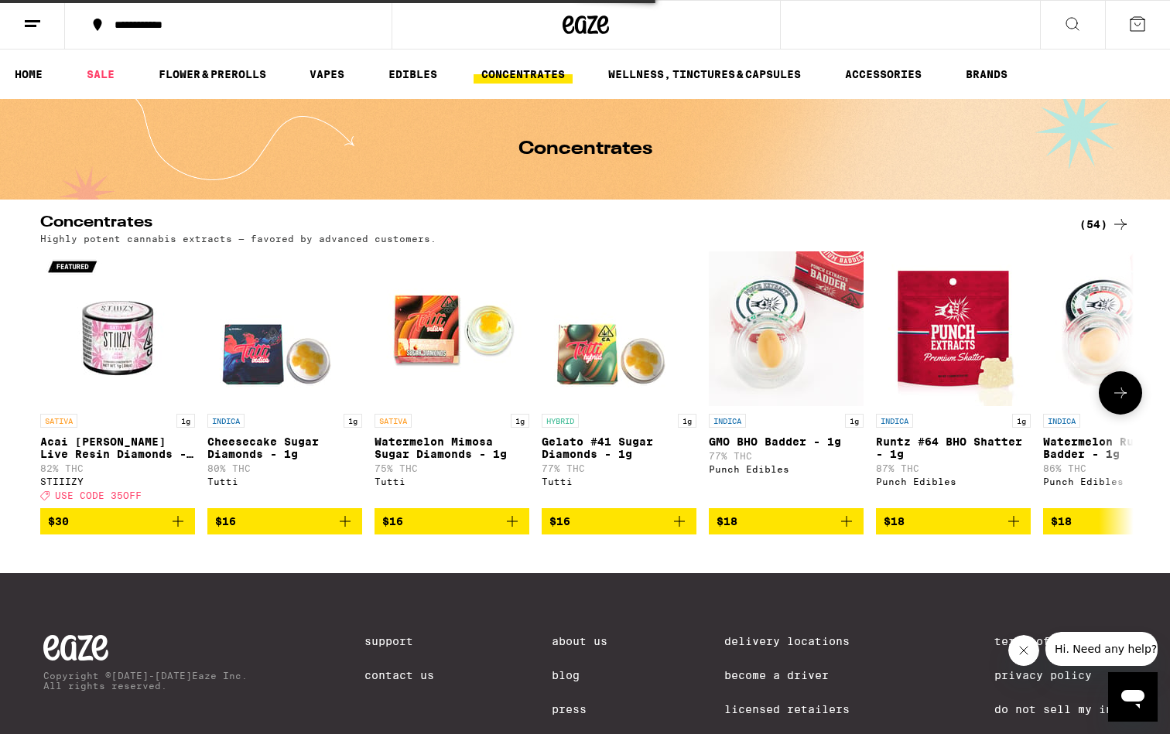  What do you see at coordinates (786, 329) in the screenshot?
I see `img: Punch Edibles - GMO BHO Badder - 1g` at bounding box center [786, 329].